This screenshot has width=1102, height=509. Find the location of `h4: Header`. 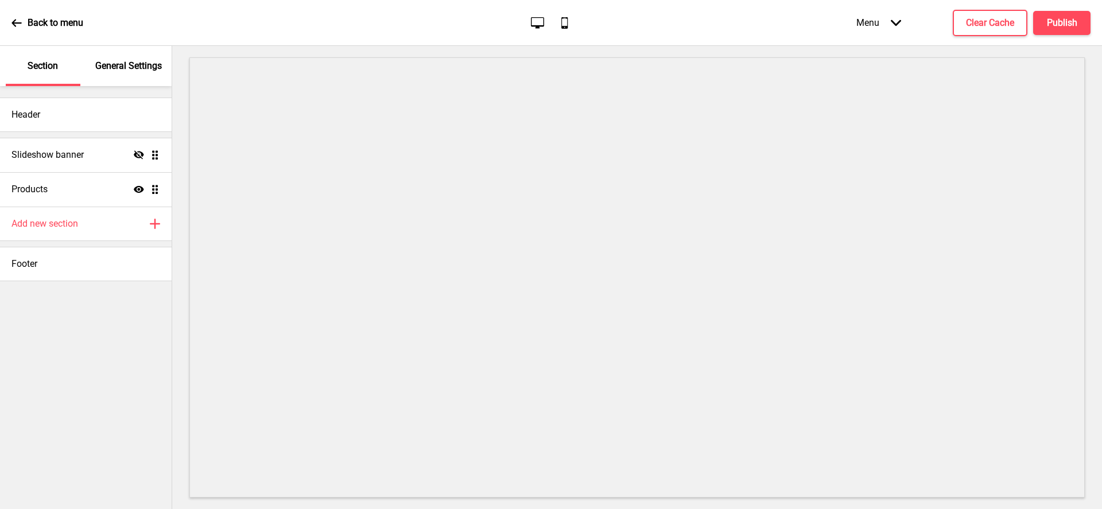

h4: Header is located at coordinates (26, 115).